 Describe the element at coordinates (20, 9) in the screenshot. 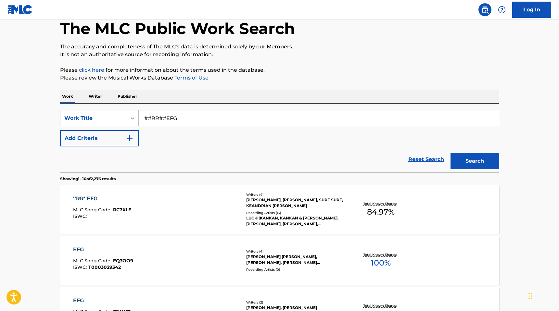

I see `img: MLC Logo` at that location.